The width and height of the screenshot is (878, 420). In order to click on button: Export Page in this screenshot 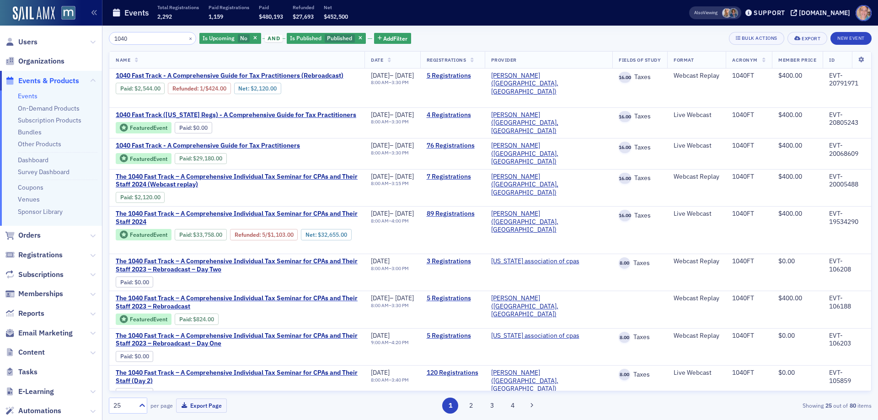, I will do `click(201, 406)`.